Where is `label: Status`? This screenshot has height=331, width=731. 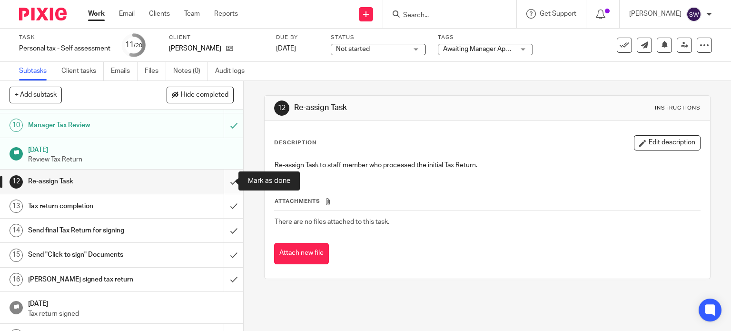
label: Status is located at coordinates (378, 38).